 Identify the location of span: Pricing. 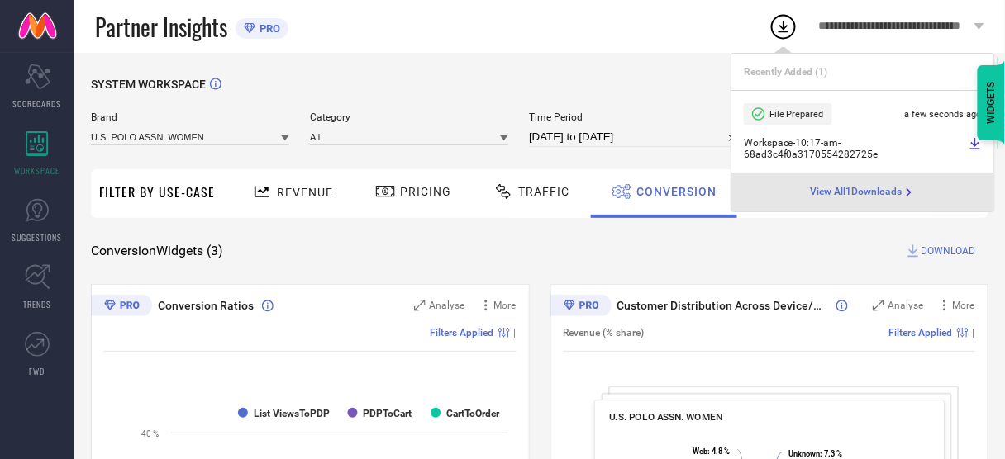
(425, 192).